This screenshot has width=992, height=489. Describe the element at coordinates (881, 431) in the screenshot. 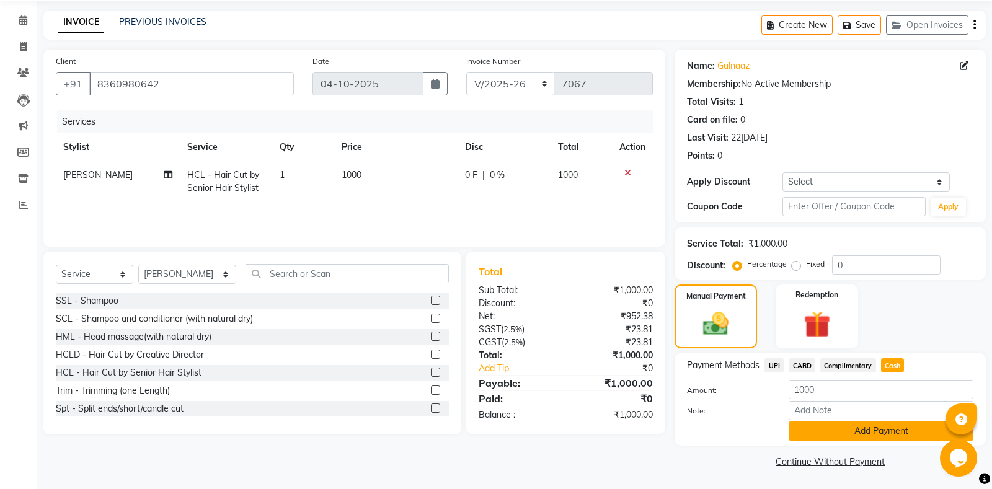

I see `button: Add Payment` at that location.